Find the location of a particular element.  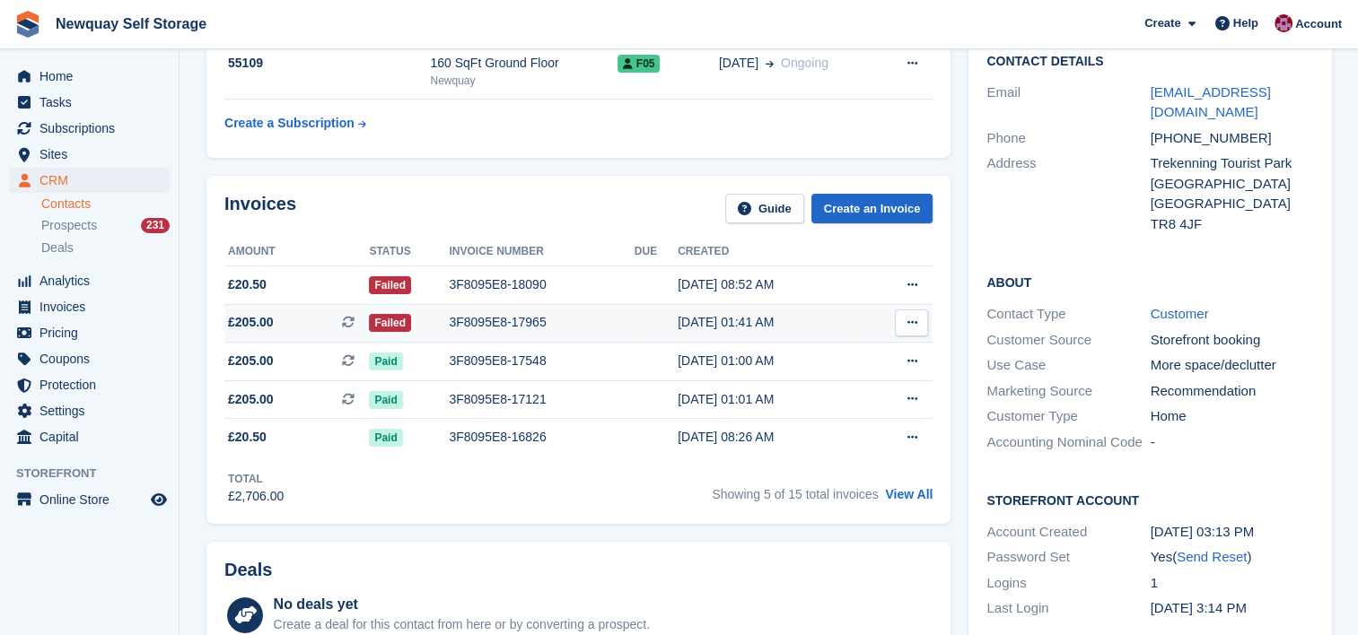

span: Sites is located at coordinates (93, 154).